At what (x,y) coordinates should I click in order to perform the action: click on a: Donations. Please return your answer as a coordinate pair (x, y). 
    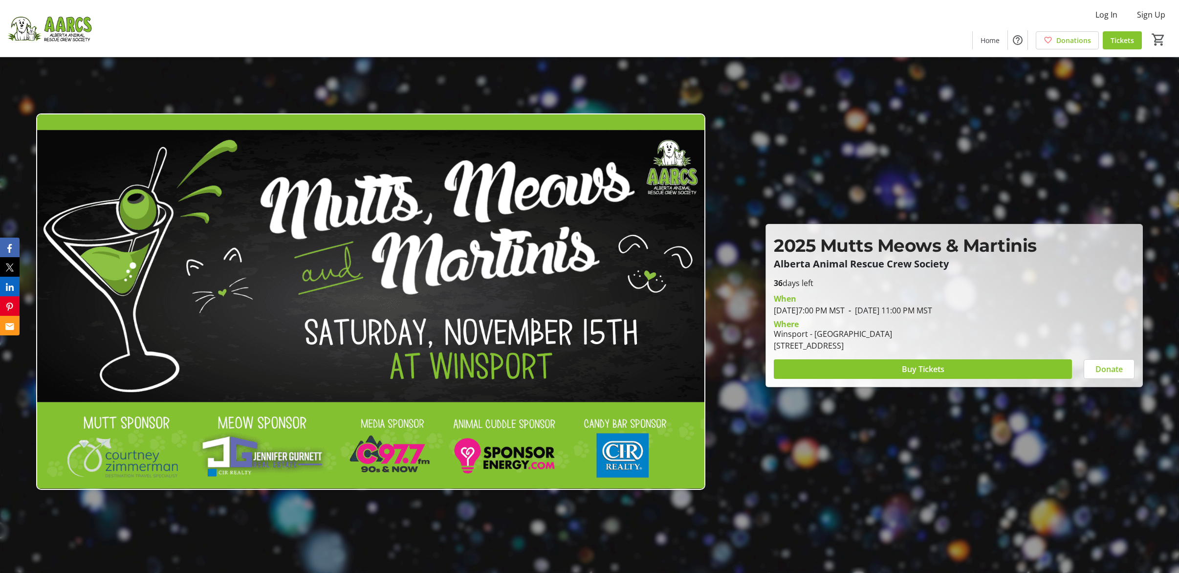
    Looking at the image, I should click on (1067, 40).